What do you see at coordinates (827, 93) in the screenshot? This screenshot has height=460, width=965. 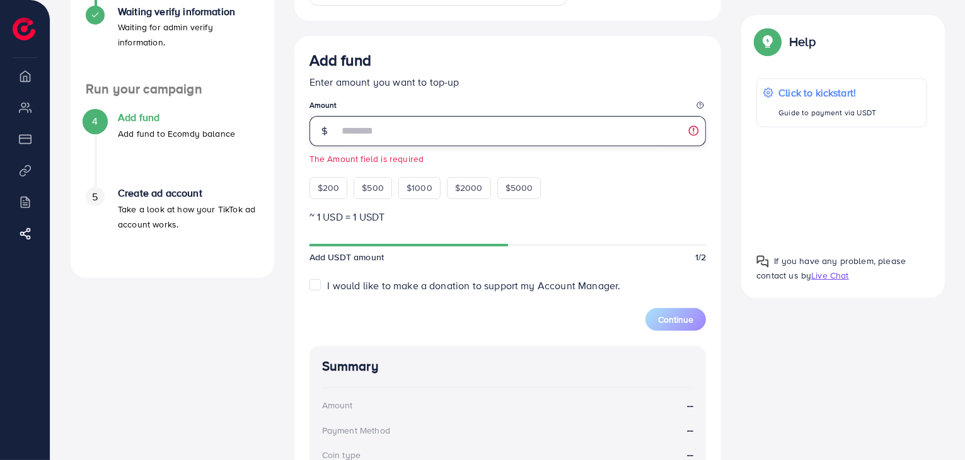 I see `p: Click to kickstart!` at bounding box center [827, 93].